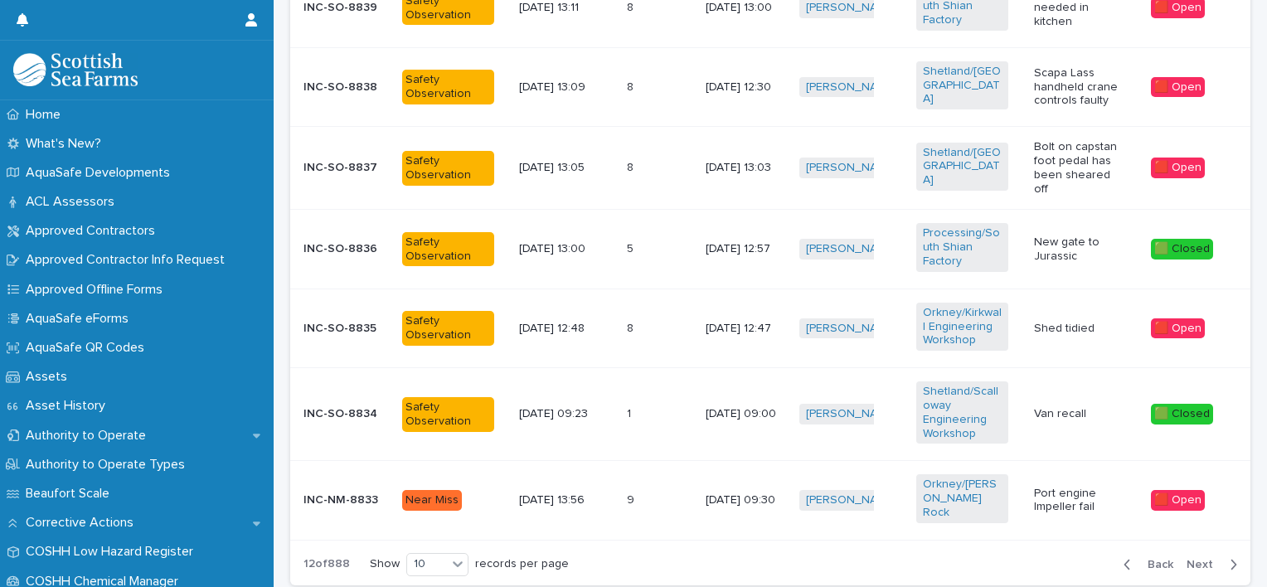 This screenshot has height=587, width=1267. Describe the element at coordinates (89, 435) in the screenshot. I see `p: Authority to Operate` at that location.